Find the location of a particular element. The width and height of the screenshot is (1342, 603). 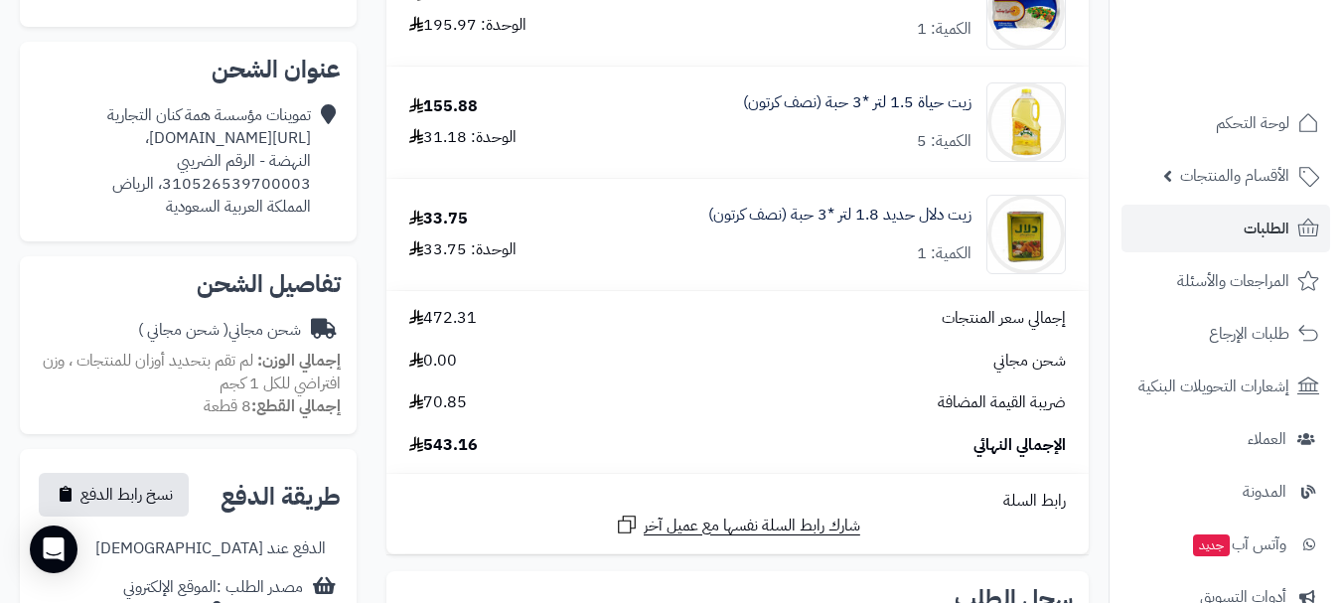

div: الوحدة: 195.97 is located at coordinates (468, 25).